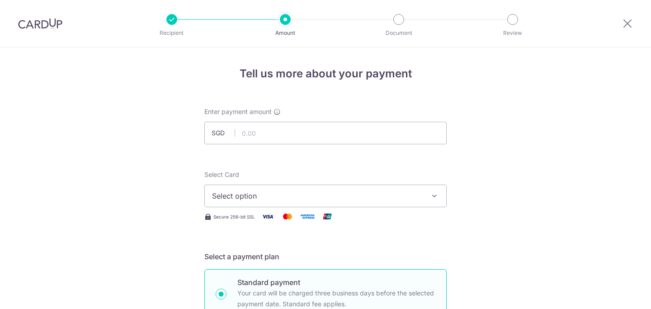  What do you see at coordinates (326, 196) in the screenshot?
I see `button: Select option` at bounding box center [326, 196].